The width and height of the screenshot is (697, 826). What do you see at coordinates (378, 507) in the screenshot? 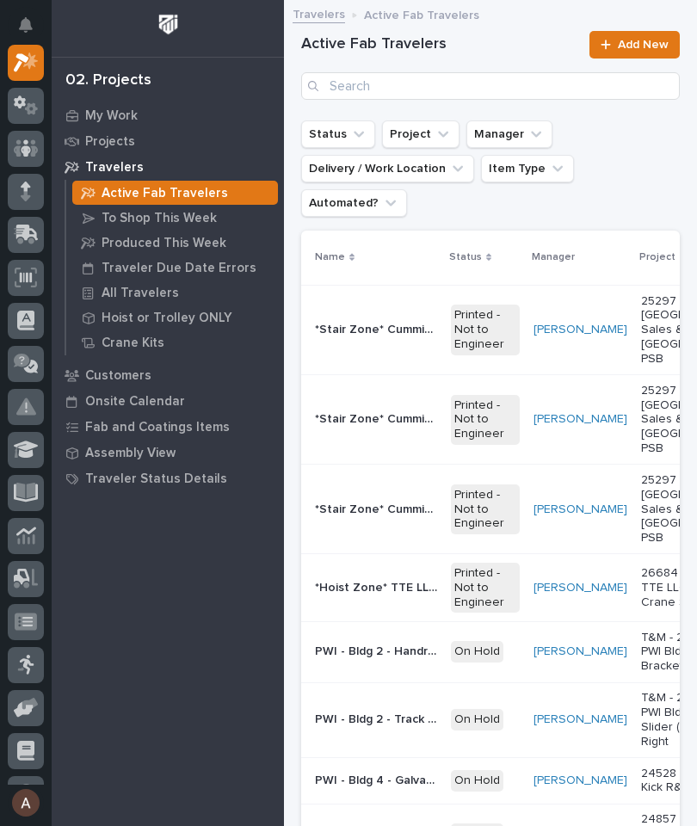
I see `p: *Stair Zone* Cummins - TBD - Stair 'C'` at bounding box center [378, 507].